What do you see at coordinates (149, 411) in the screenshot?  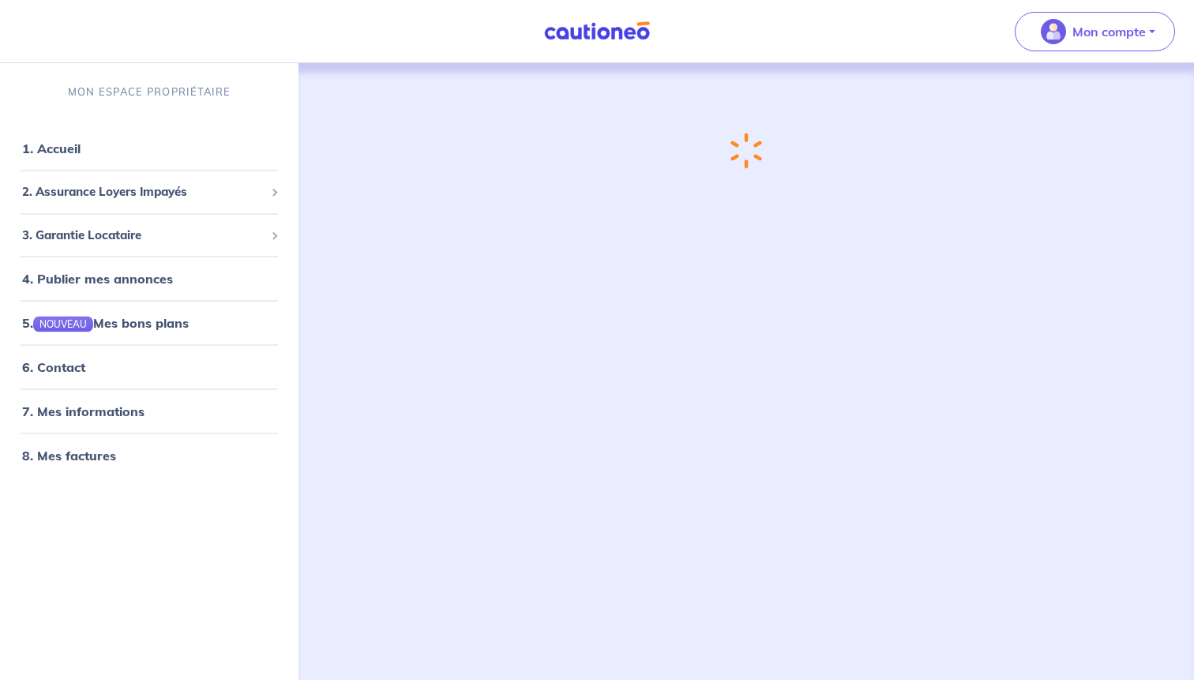 I see `div: 7. Mes informations` at bounding box center [149, 411].